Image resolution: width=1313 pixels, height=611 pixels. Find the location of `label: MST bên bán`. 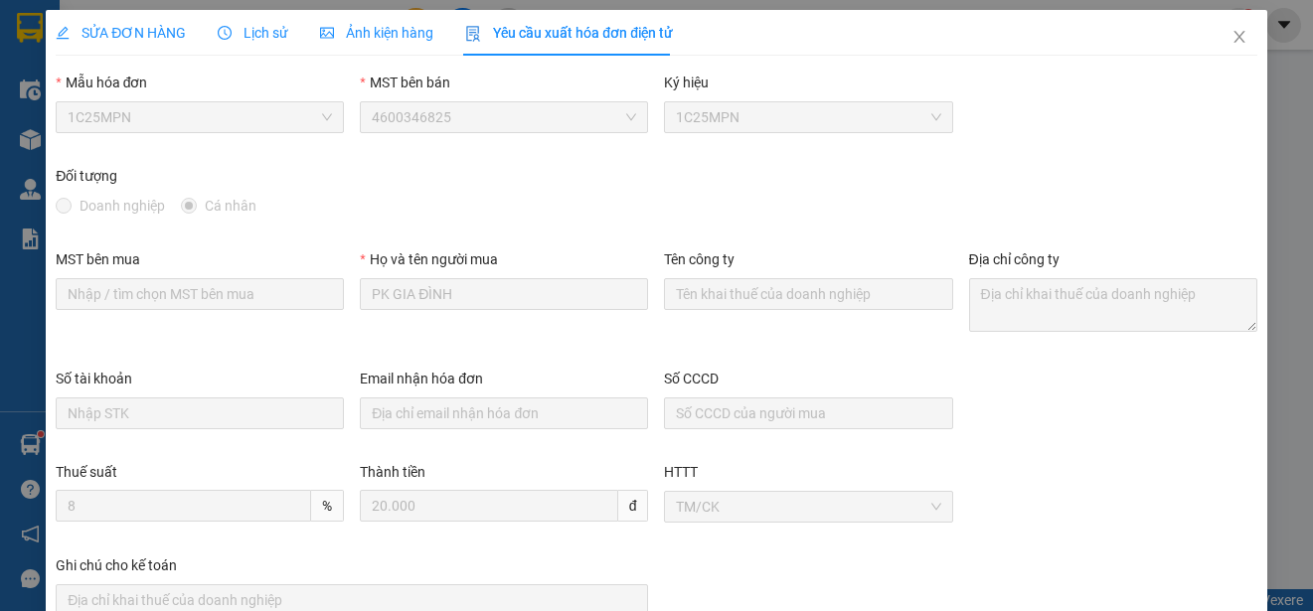

label: MST bên bán is located at coordinates (404, 82).